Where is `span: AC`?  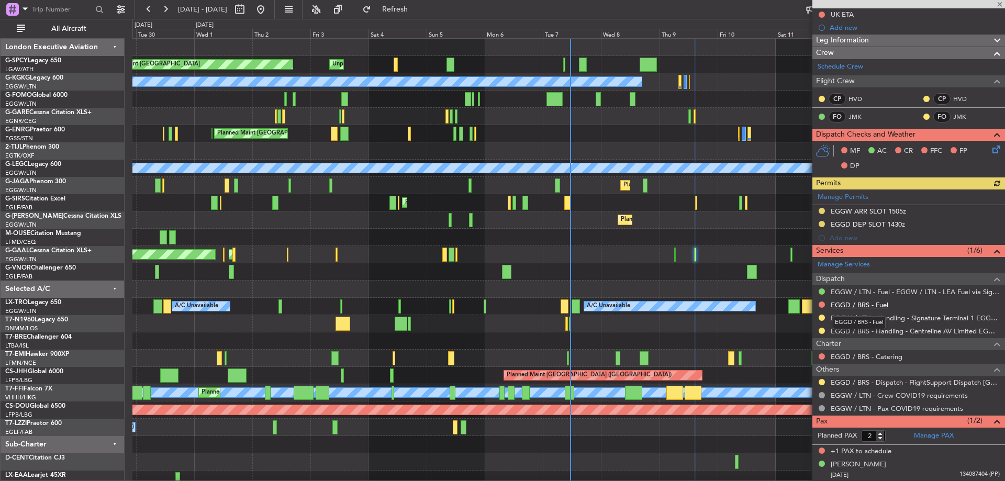
span: AC is located at coordinates (882, 151).